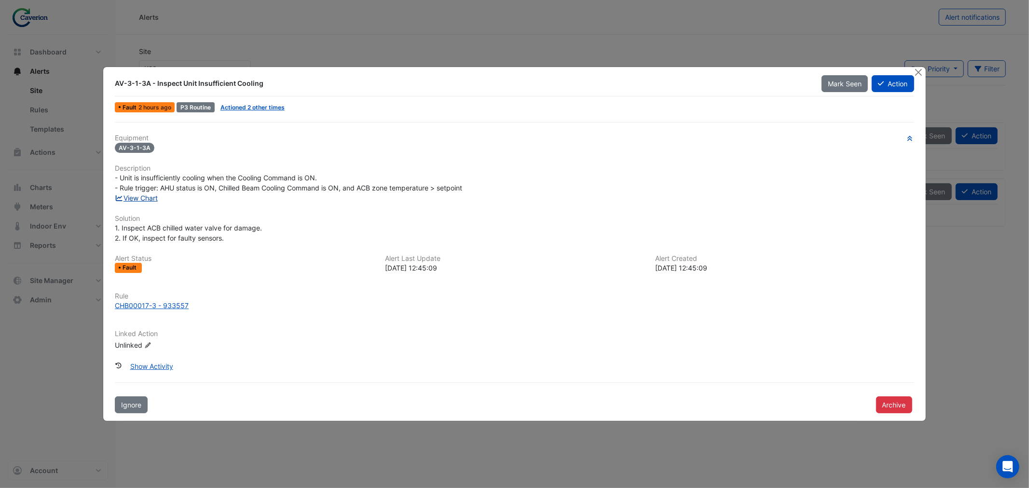  I want to click on a: Actioned 2 other times, so click(252, 107).